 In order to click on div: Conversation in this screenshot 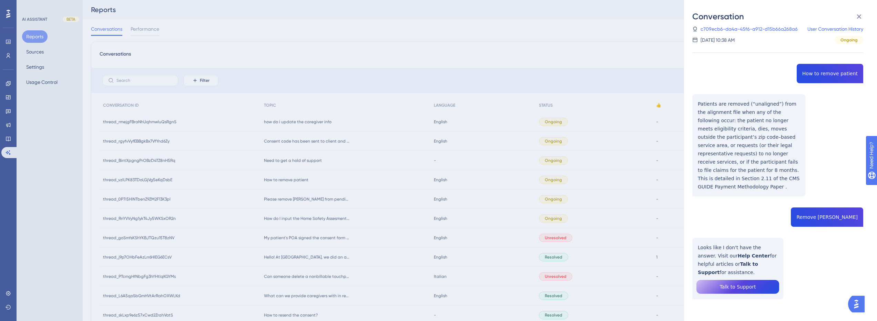, I will do `click(781, 17)`.